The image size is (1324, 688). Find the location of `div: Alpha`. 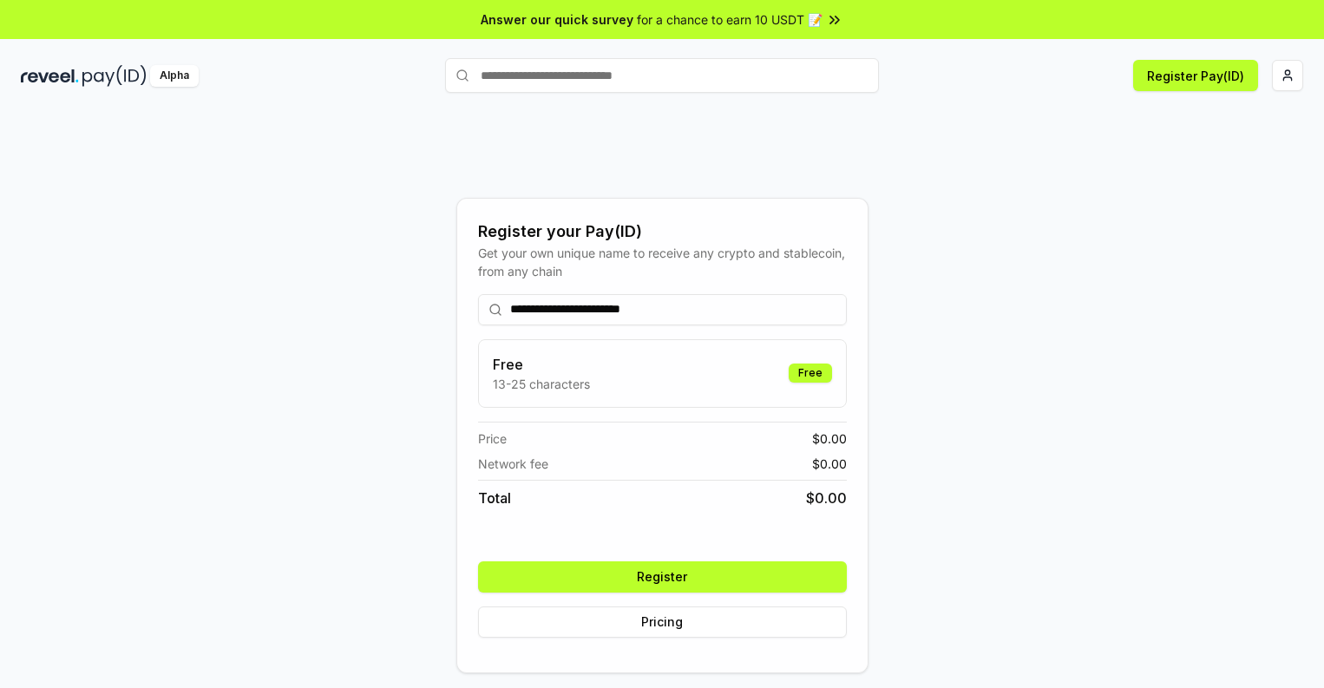

div: Alpha is located at coordinates (174, 75).